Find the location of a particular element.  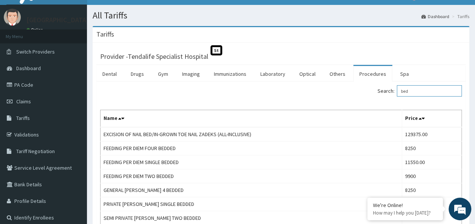

h3: Provider - Tendalife Specialist Hospital is located at coordinates (154, 57).